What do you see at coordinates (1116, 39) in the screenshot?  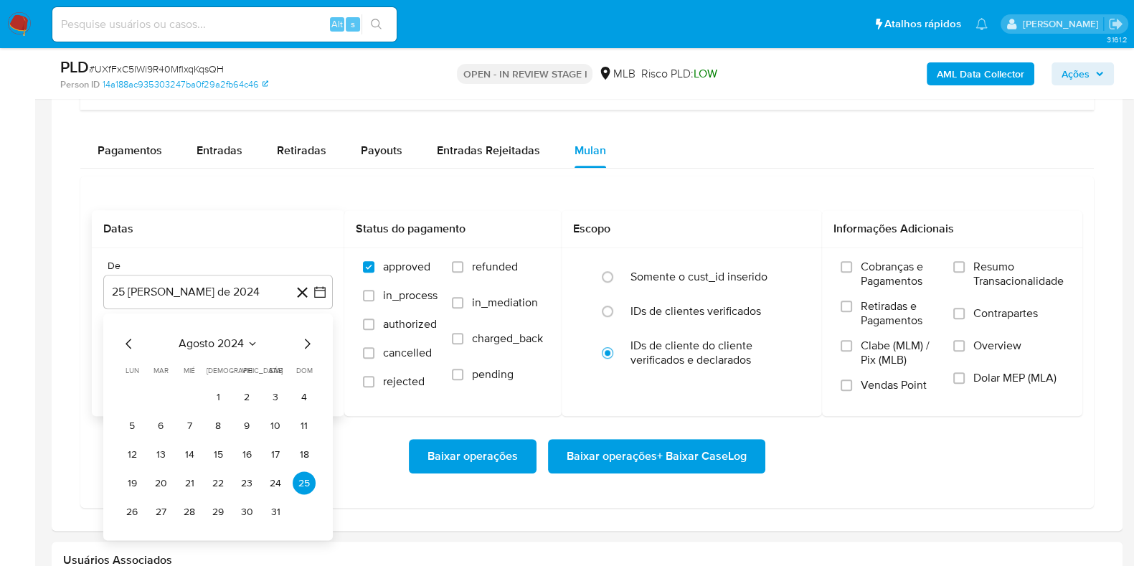 I see `span: 3.161.2` at bounding box center [1116, 39].